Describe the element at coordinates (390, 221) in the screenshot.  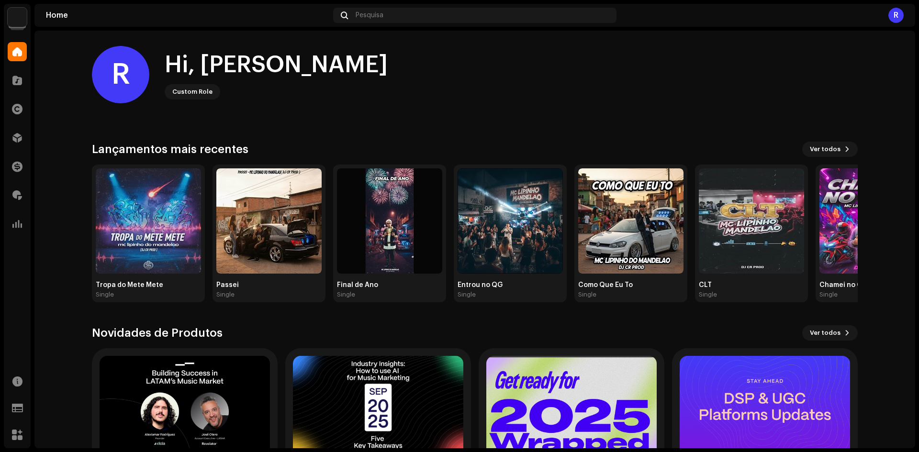
I see `img: 471da865-b8ff-41c8-9ce7-562cdedc758b` at that location.